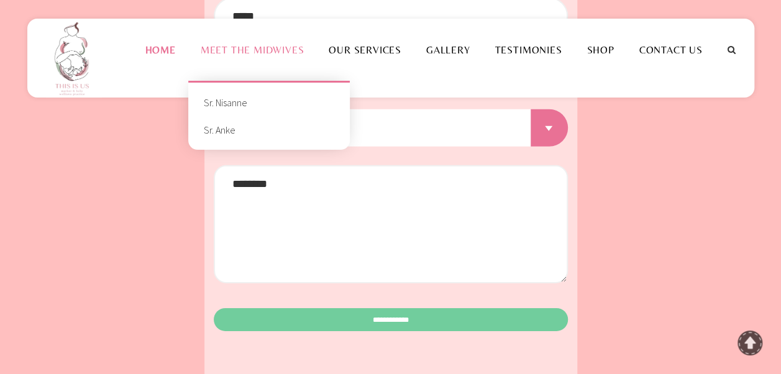  I want to click on a: Contact Us, so click(671, 50).